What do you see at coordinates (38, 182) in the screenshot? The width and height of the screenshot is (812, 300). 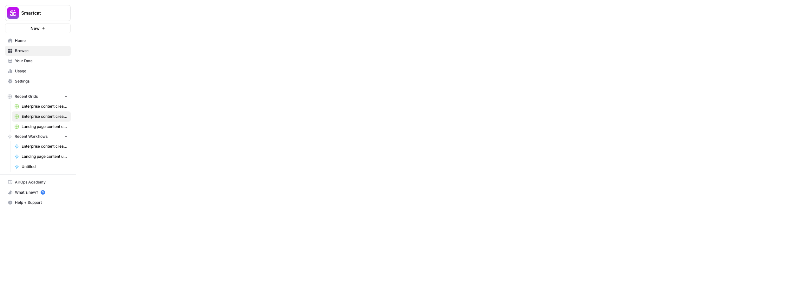 I see `a: AirOps Academy` at bounding box center [38, 182].